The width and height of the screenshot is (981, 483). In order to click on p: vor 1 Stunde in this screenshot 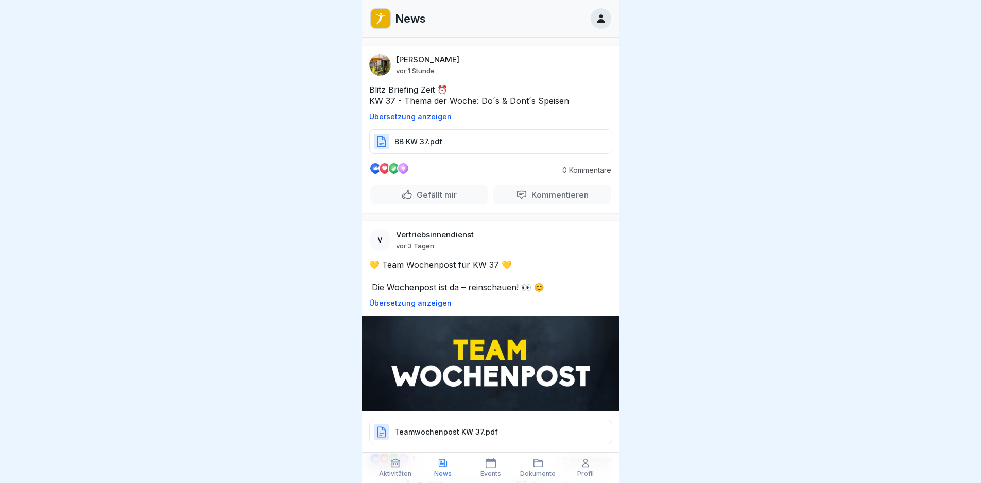, I will do `click(415, 71)`.